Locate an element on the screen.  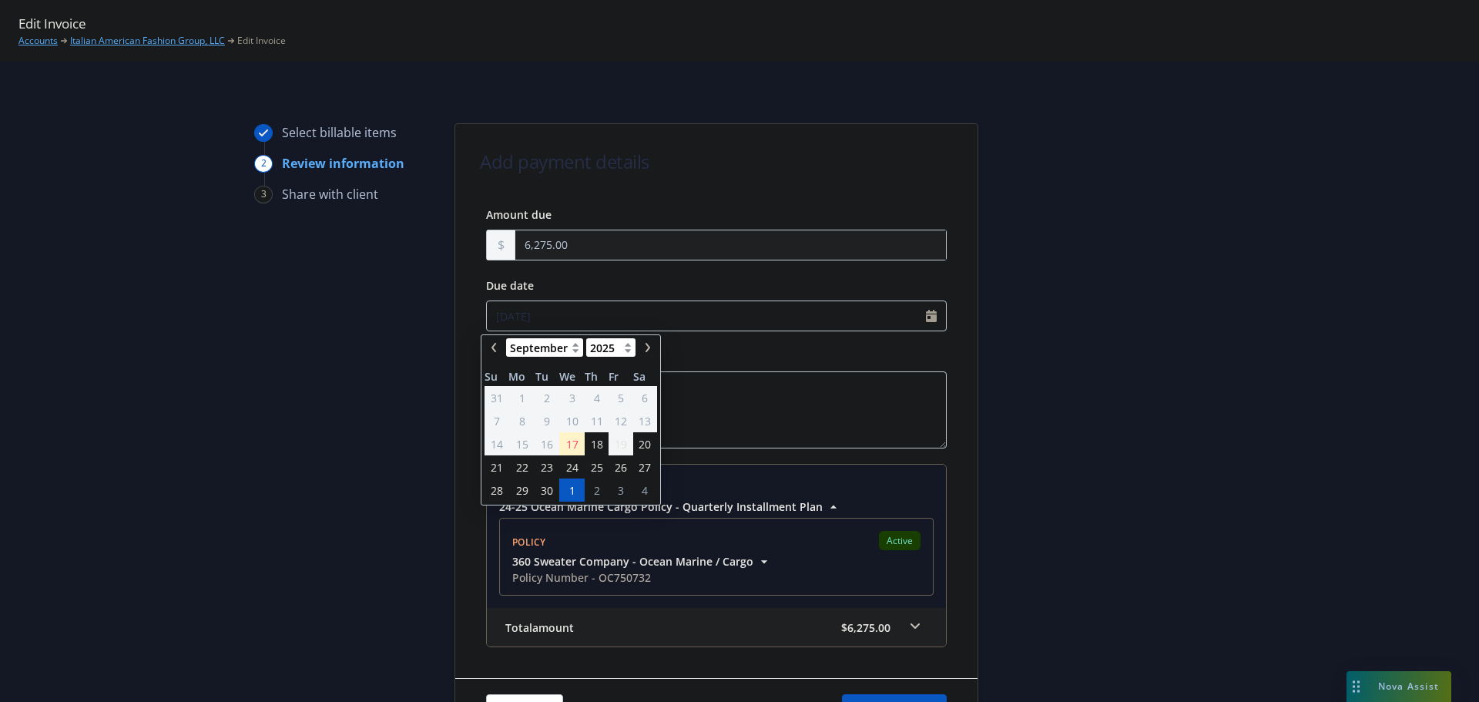
td: 18 is located at coordinates (596, 444).